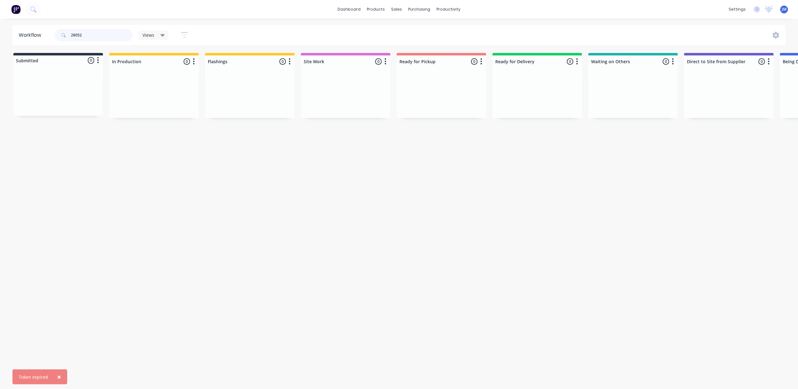 The image size is (798, 389). I want to click on div: Token expired, so click(33, 377).